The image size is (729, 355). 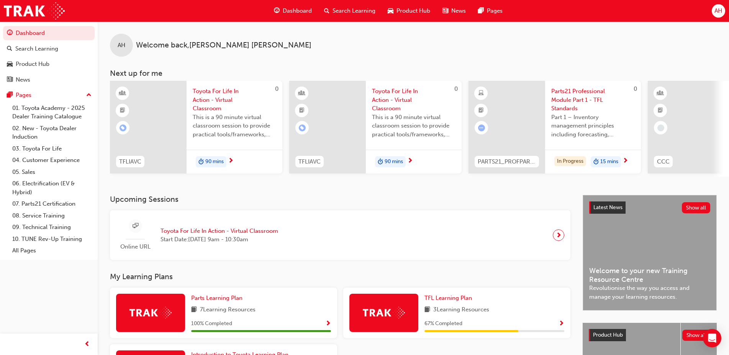 I want to click on a: 10. TUNE Rev-Up Training, so click(x=52, y=239).